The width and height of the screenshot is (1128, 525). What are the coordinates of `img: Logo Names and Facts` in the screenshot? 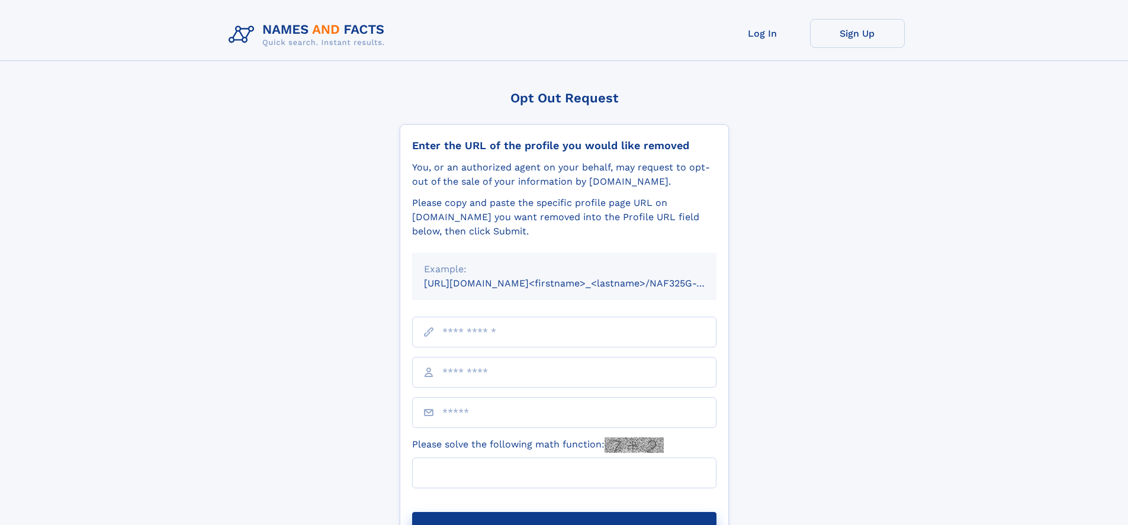 It's located at (309, 35).